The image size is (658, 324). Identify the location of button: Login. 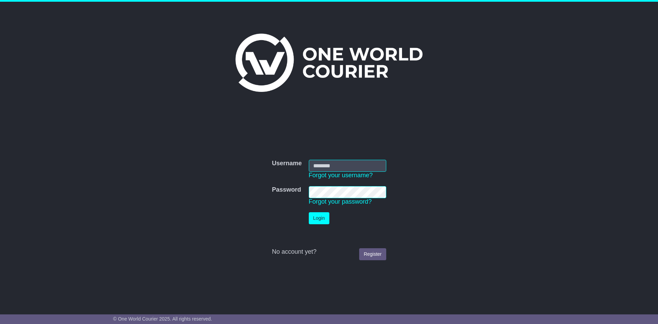
(319, 218).